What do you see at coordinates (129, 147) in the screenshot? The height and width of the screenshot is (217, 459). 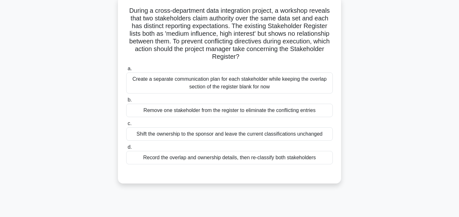 I see `span: d.` at bounding box center [129, 147].